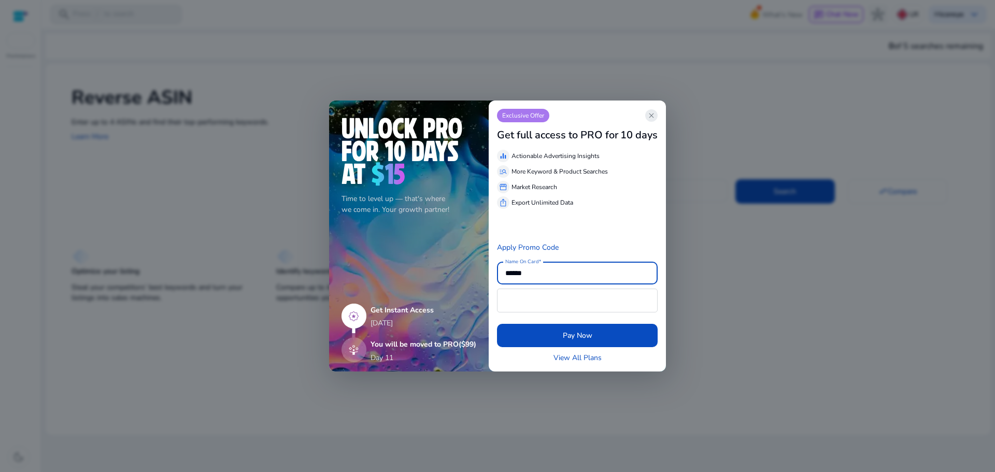 This screenshot has height=472, width=995. I want to click on span: close, so click(651, 116).